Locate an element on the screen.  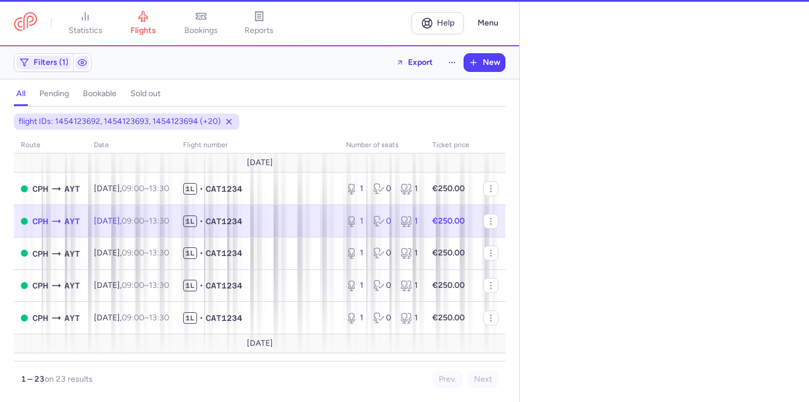
button: Next is located at coordinates (483, 380).